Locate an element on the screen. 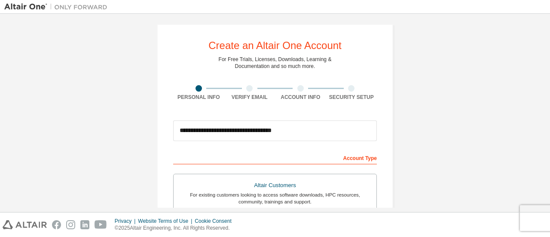 Image resolution: width=550 pixels, height=237 pixels. img: youtube.svg is located at coordinates (100, 224).